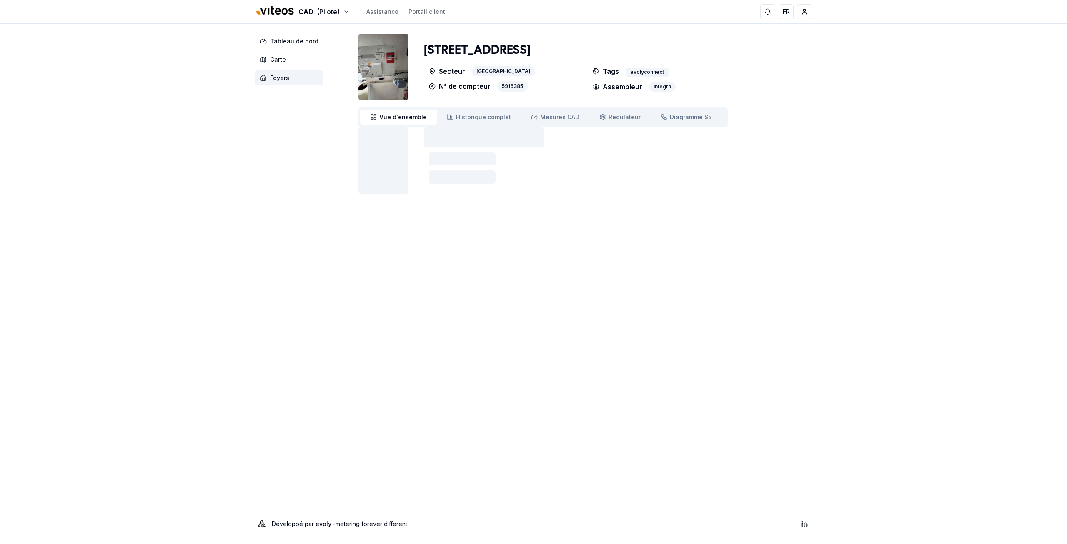 The width and height of the screenshot is (1067, 544). Describe the element at coordinates (447, 71) in the screenshot. I see `p: Secteur` at that location.